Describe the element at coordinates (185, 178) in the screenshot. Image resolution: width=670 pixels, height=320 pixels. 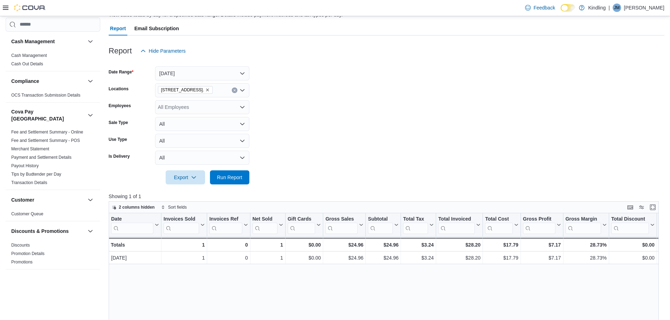
I see `button: Export` at that location.